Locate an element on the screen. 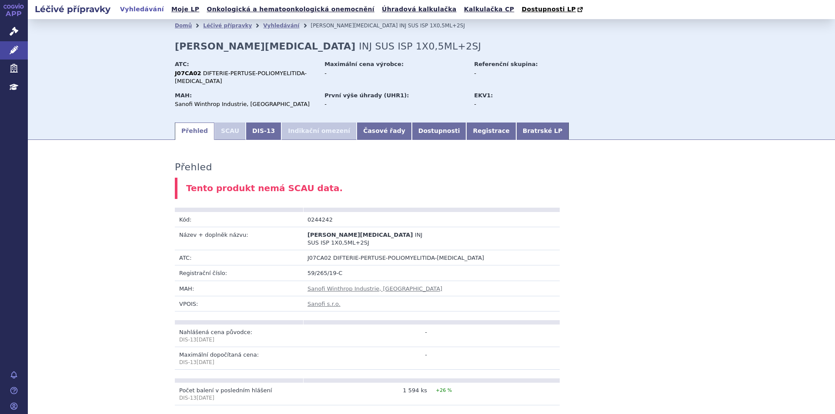 The width and height of the screenshot is (835, 414). strong: ATC: is located at coordinates (182, 64).